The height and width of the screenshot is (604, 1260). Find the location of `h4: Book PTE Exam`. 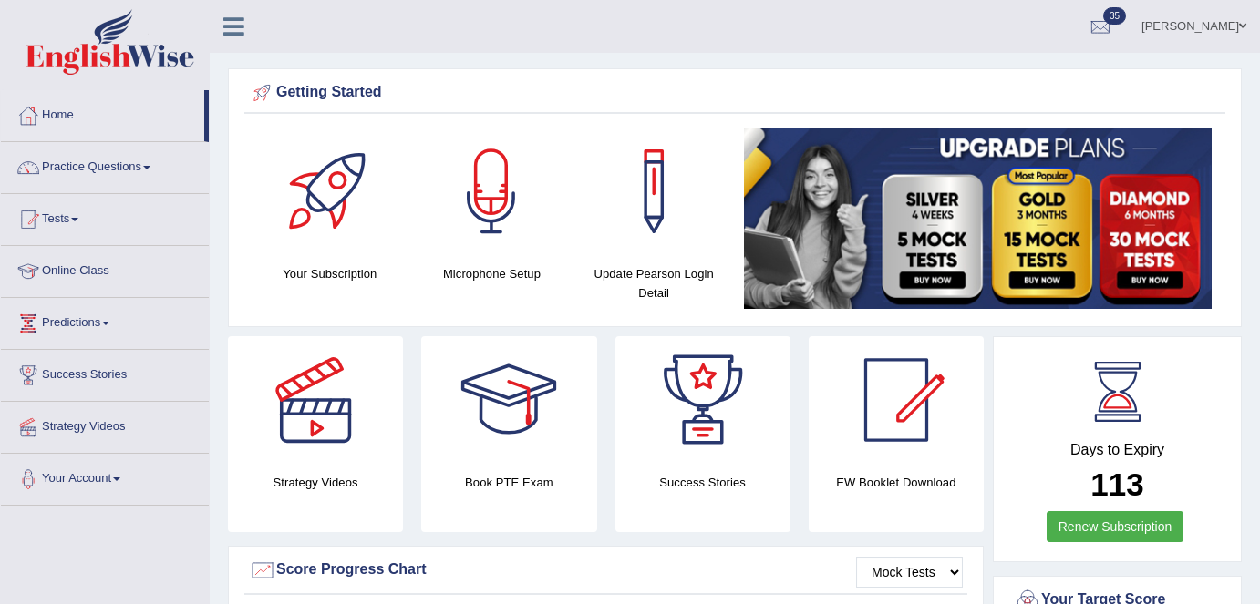

h4: Book PTE Exam is located at coordinates (509, 482).